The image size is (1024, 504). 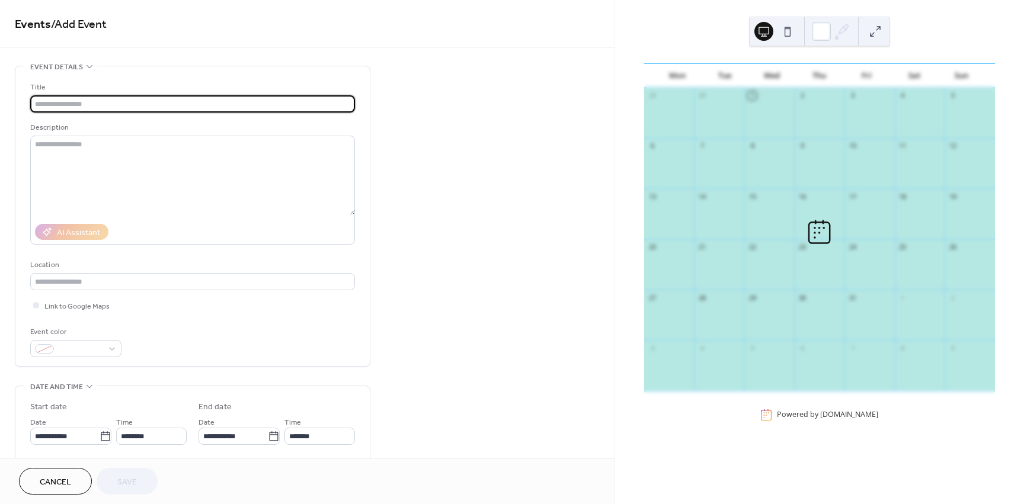 What do you see at coordinates (902, 196) in the screenshot?
I see `div: 18` at bounding box center [902, 196].